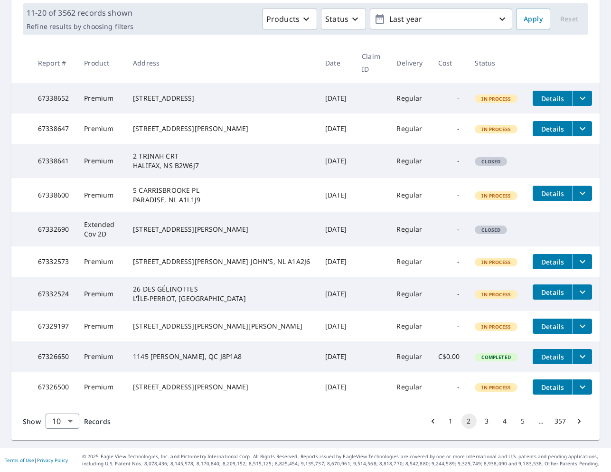 The image size is (611, 472). I want to click on button: Go to next page, so click(579, 421).